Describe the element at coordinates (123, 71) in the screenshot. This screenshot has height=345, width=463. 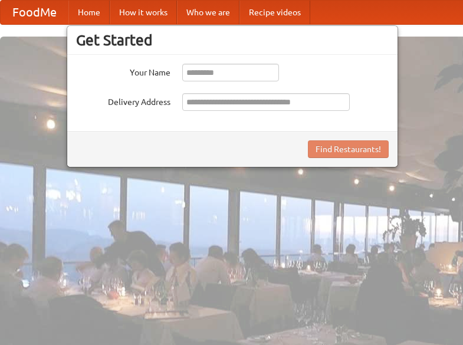
I see `label: Your Name` at that location.